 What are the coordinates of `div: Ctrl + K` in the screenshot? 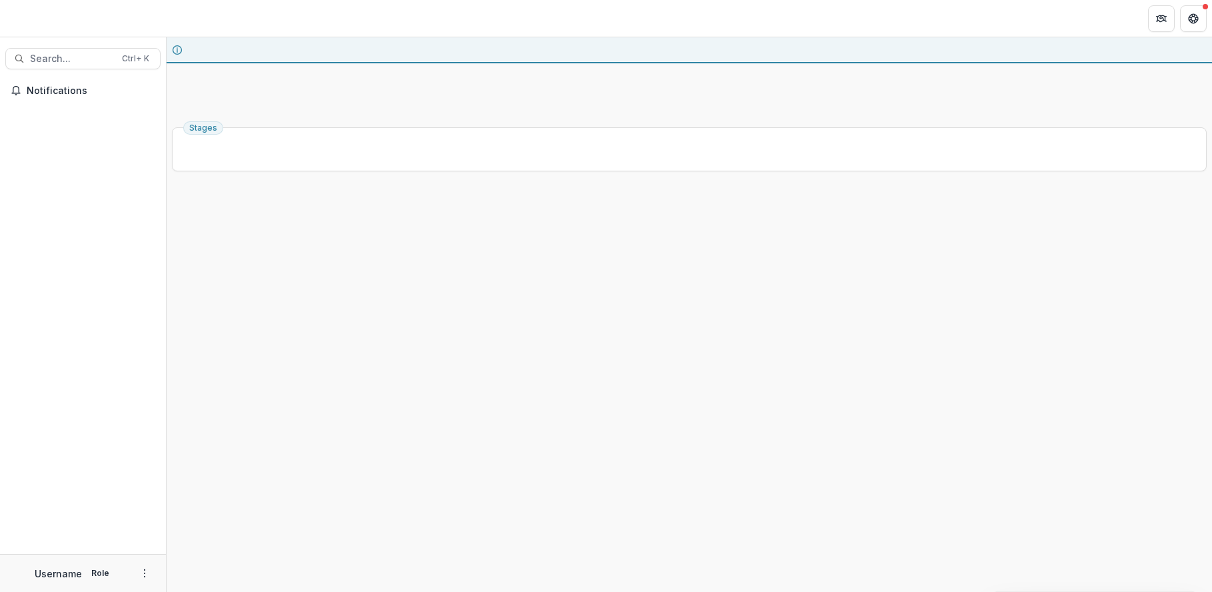 It's located at (135, 59).